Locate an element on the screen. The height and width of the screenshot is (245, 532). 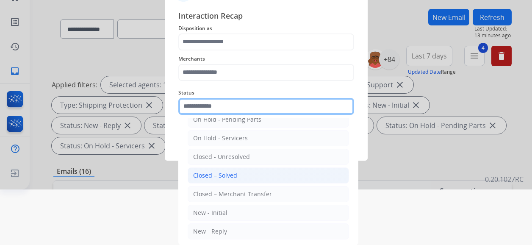
div: On Hold - Servicers is located at coordinates (220, 138).